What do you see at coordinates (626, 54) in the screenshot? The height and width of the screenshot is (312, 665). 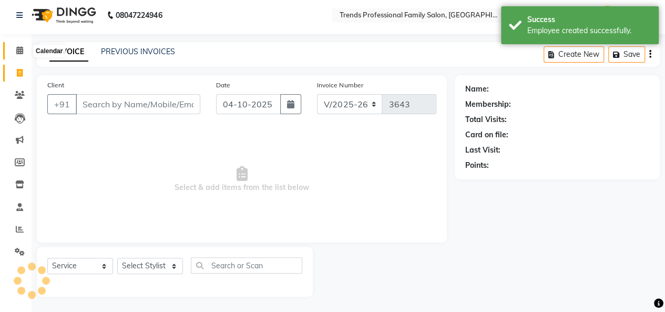 I see `button: Save` at bounding box center [626, 54].